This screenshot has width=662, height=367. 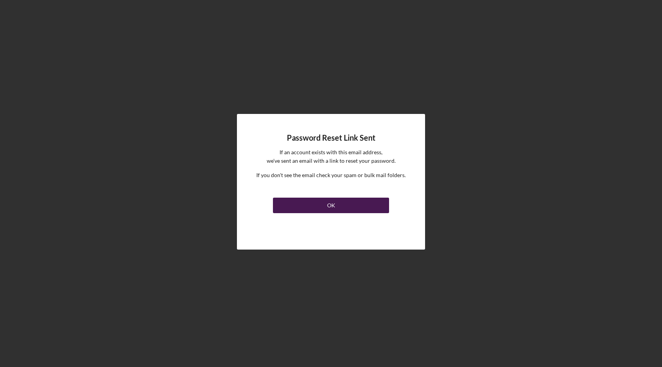 What do you see at coordinates (331, 175) in the screenshot?
I see `p: If you don't see the email check your spam or bulk mail folders.` at bounding box center [331, 175].